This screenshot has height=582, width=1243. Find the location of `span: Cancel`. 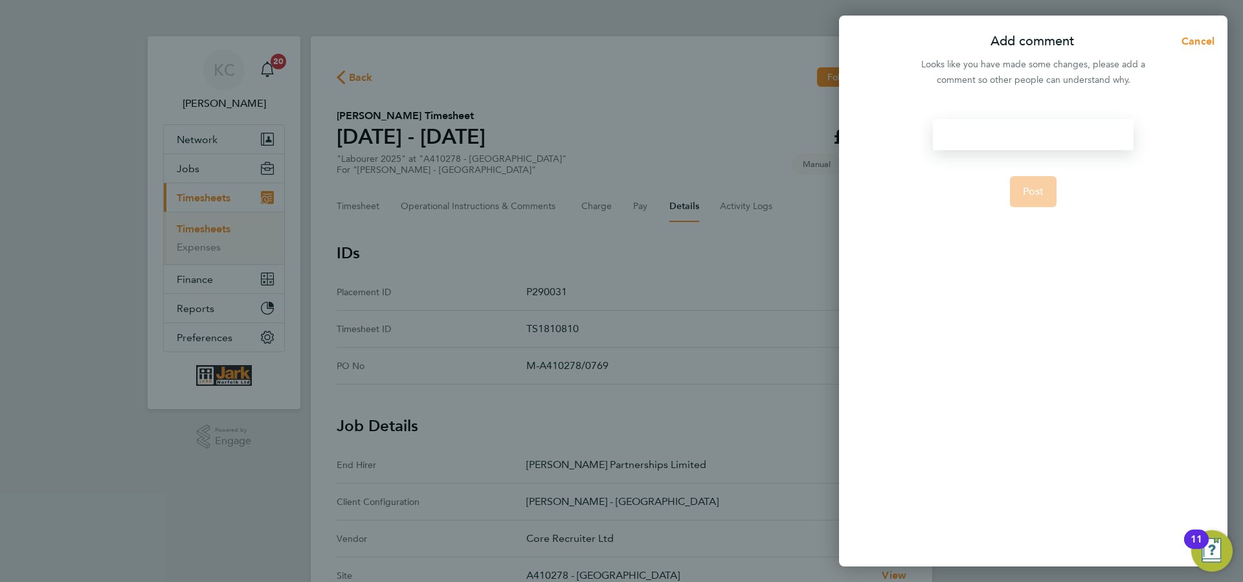

span: Cancel is located at coordinates (1196, 41).